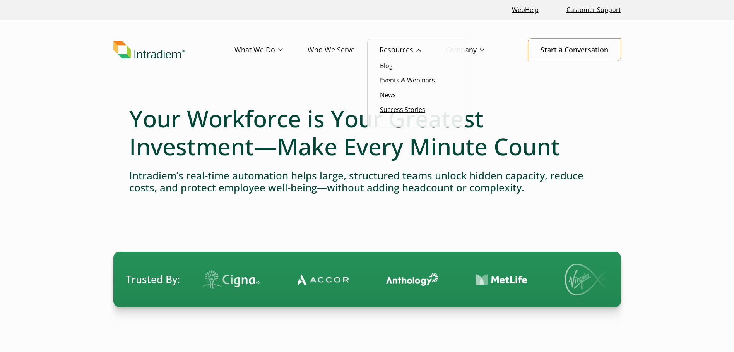 This screenshot has height=352, width=734. Describe the element at coordinates (407, 80) in the screenshot. I see `a: Events & Webinars` at that location.